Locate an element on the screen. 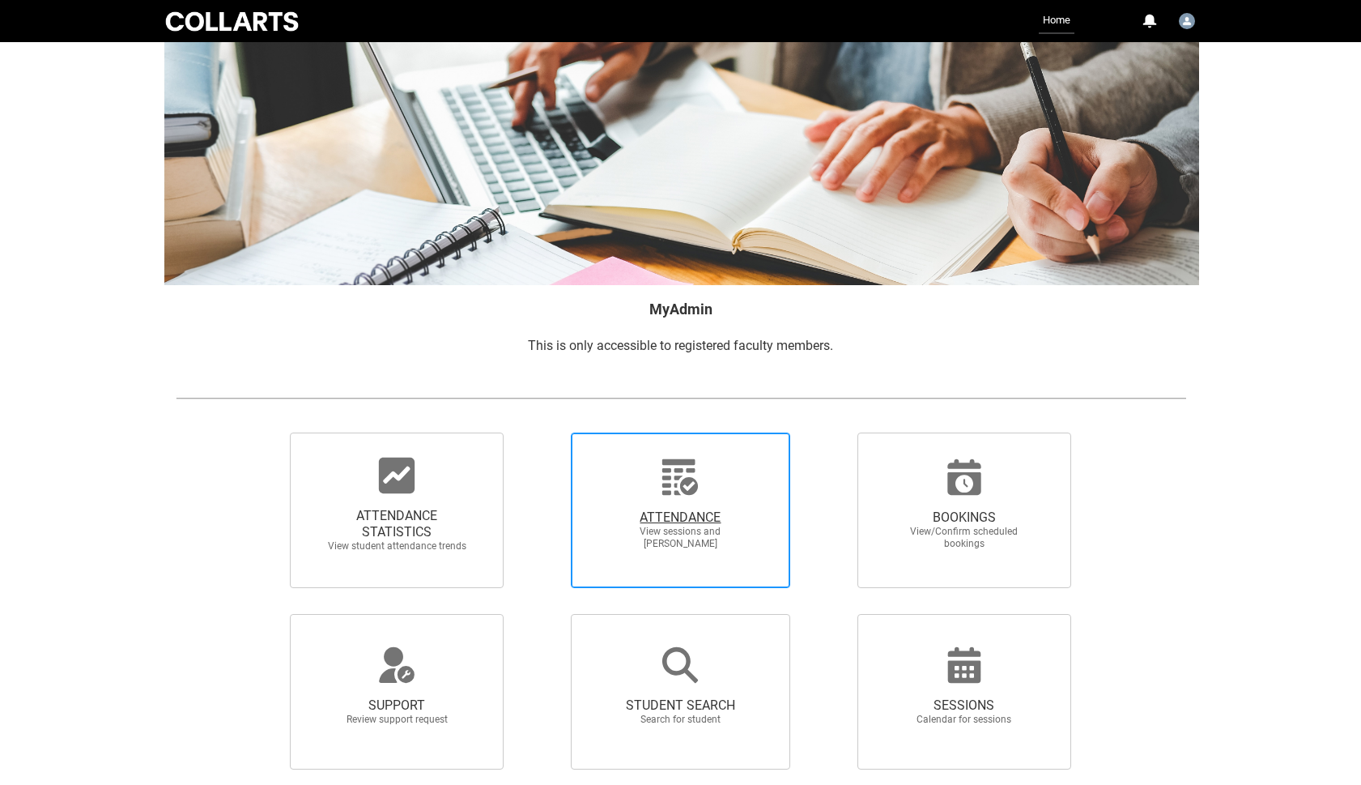 The width and height of the screenshot is (1361, 785). span: View student attendance trends is located at coordinates (397, 546).